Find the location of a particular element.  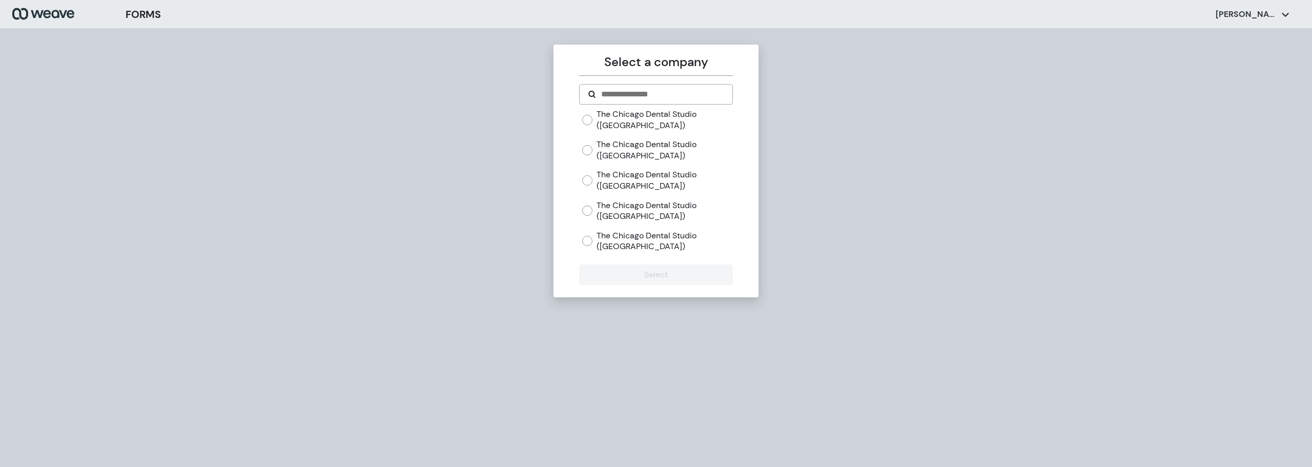

h3: FORMS is located at coordinates (143, 14).